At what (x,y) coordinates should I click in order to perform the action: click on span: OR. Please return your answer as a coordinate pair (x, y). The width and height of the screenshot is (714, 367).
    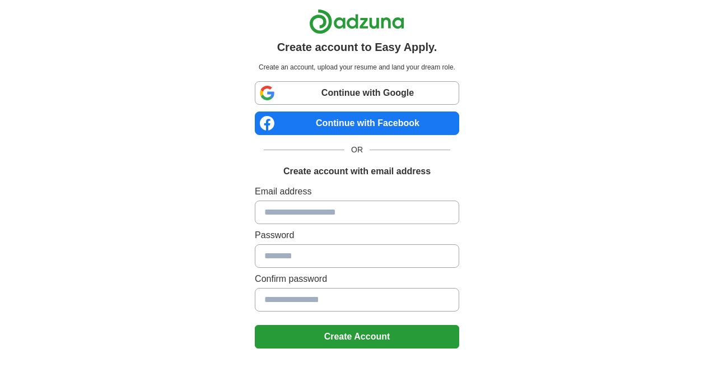
    Looking at the image, I should click on (357, 150).